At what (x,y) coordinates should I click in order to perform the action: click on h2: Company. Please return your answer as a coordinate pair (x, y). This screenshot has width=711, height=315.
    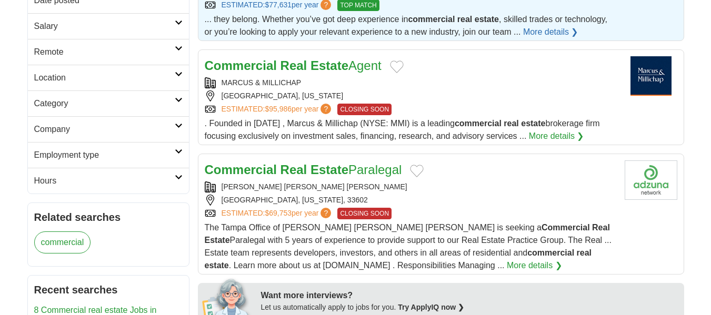
    Looking at the image, I should click on (104, 130).